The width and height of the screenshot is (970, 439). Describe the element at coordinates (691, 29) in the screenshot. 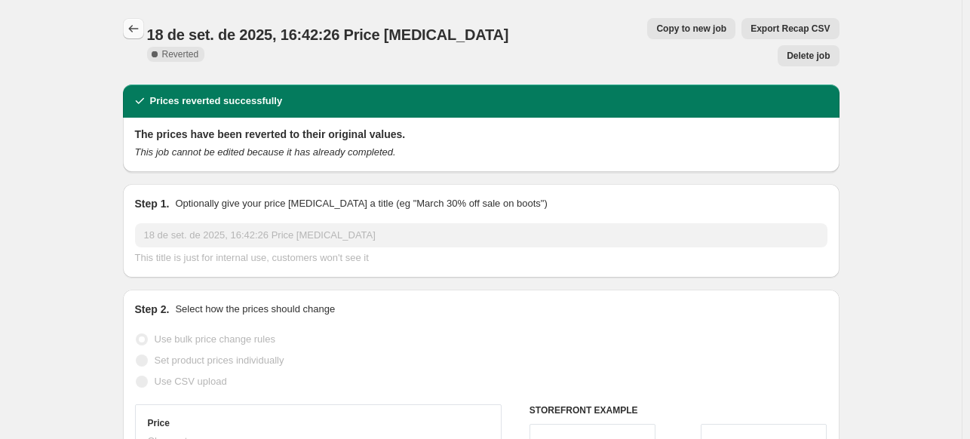

I see `span: Copy to new job` at that location.